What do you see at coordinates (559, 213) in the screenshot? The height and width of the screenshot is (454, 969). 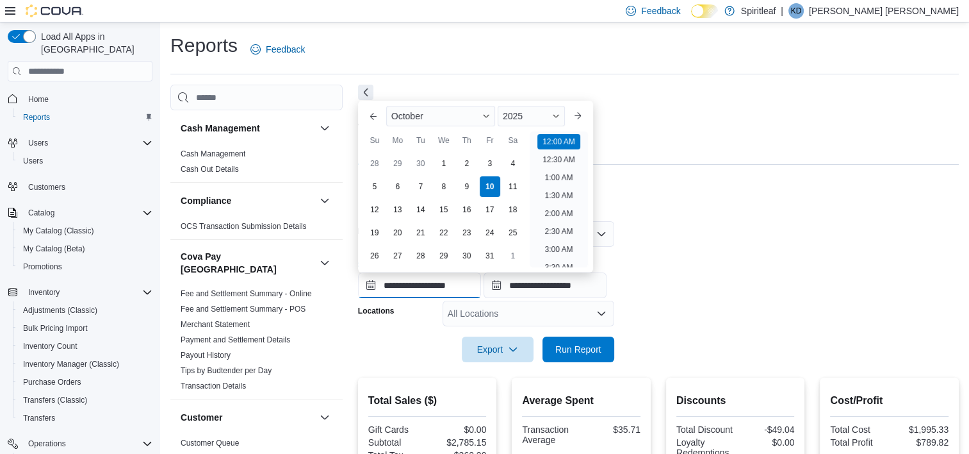 I see `li: 2:00 AM` at bounding box center [559, 213].